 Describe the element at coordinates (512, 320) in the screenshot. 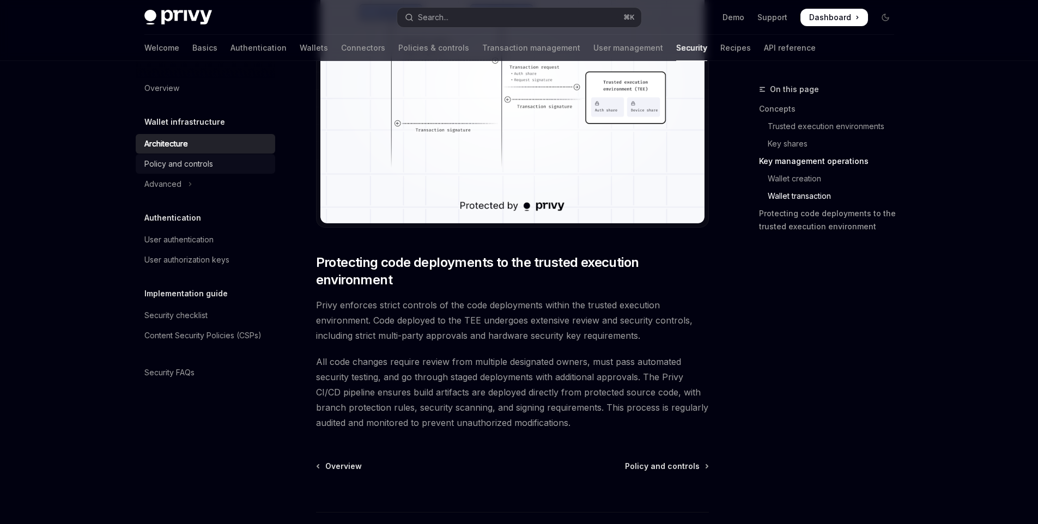

I see `span: Privy enforces strict controls of the code deployments within the trusted execution environment. ...` at that location.